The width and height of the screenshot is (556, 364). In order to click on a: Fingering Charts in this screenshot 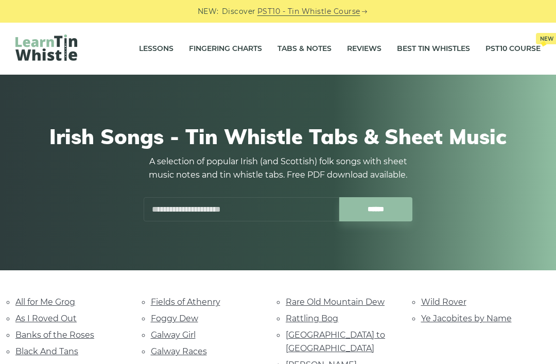, I will do `click(226, 49)`.